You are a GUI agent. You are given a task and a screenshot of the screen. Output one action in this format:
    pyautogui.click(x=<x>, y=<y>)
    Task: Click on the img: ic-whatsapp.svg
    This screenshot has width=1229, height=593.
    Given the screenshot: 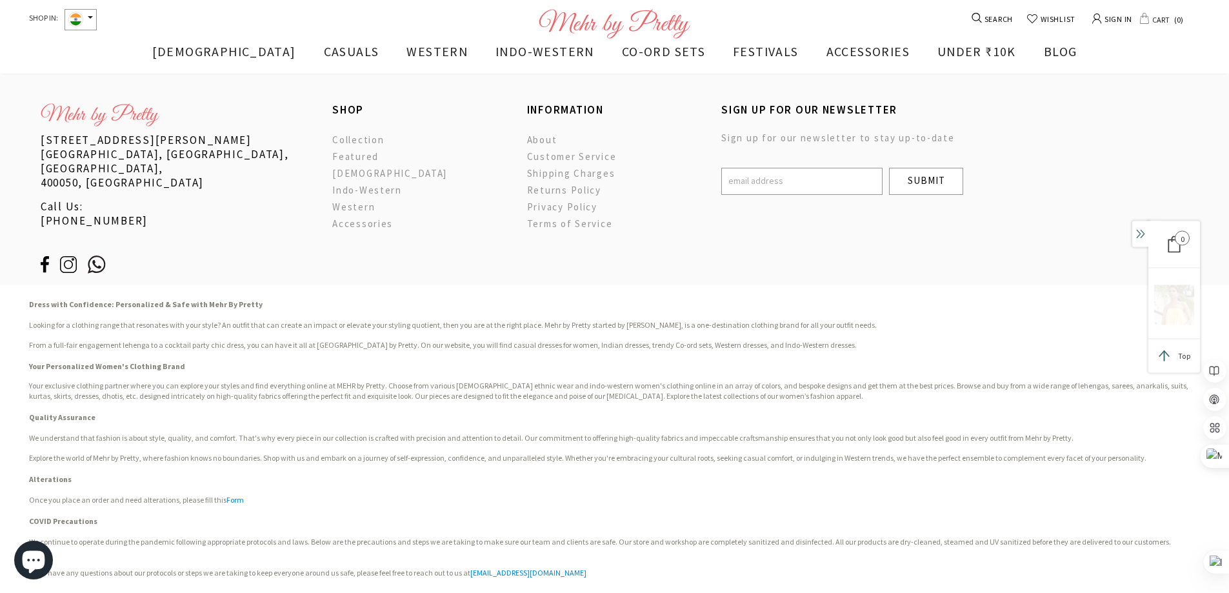 What is the action you would take?
    pyautogui.click(x=102, y=265)
    